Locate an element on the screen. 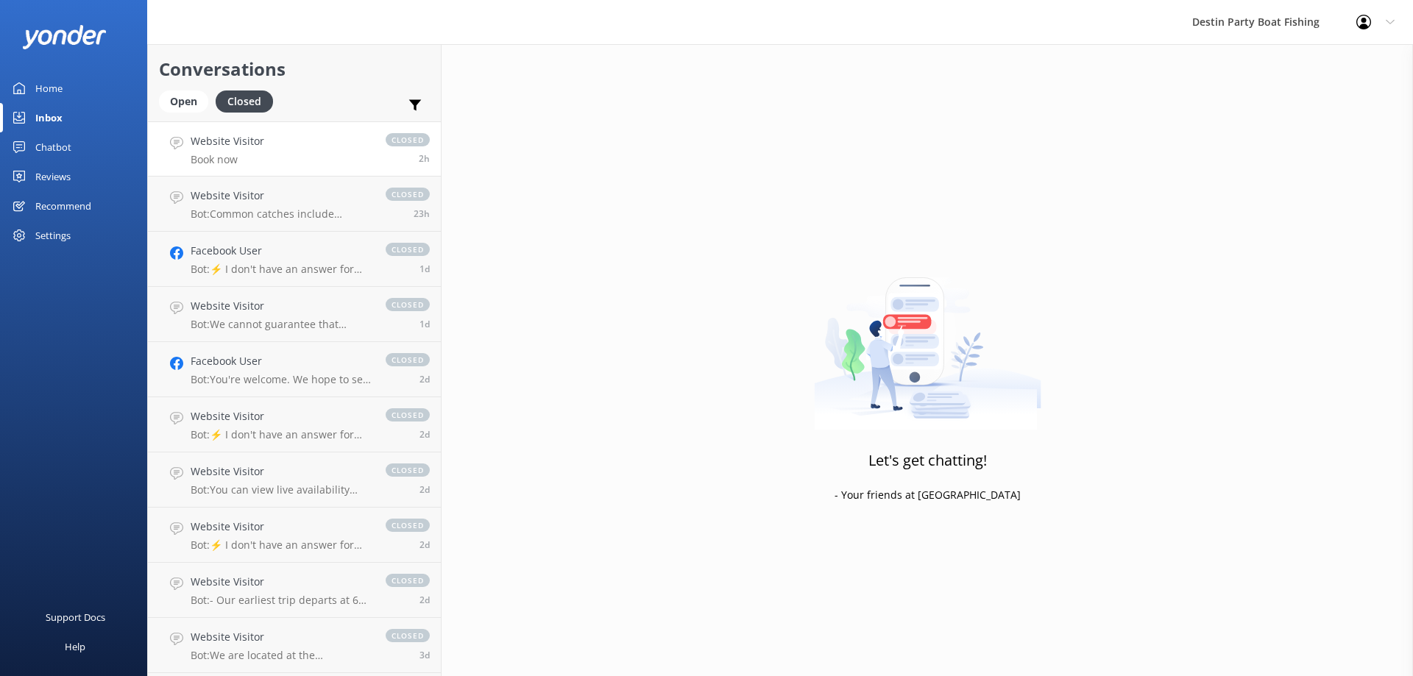 The width and height of the screenshot is (1413, 676). a: Closed is located at coordinates (248, 101).